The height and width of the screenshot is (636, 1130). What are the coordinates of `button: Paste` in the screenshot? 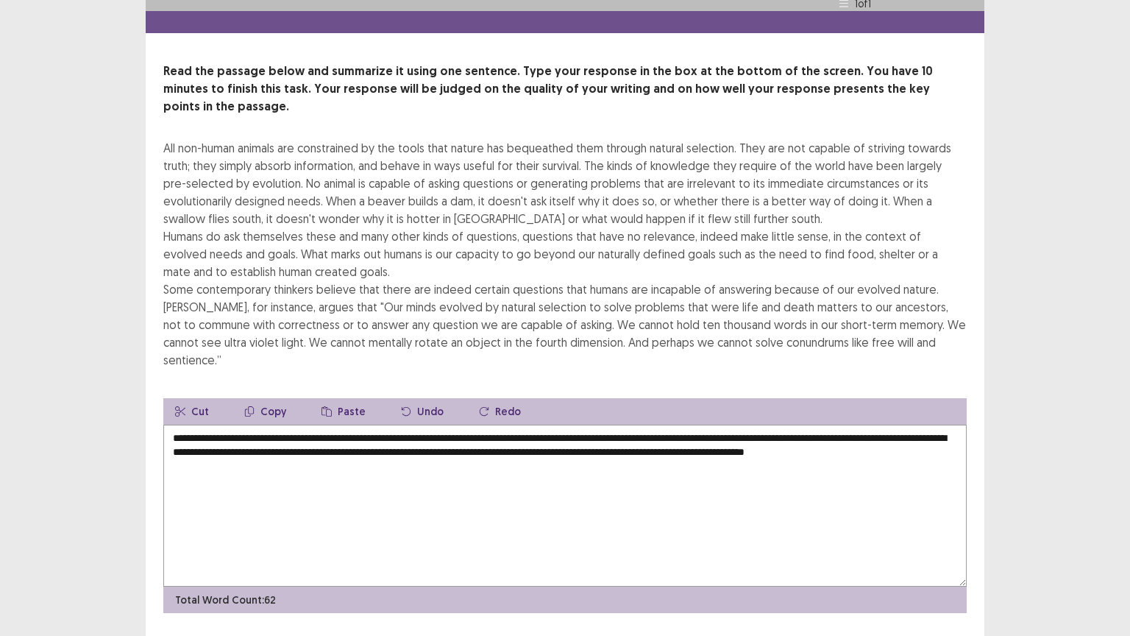 It's located at (344, 411).